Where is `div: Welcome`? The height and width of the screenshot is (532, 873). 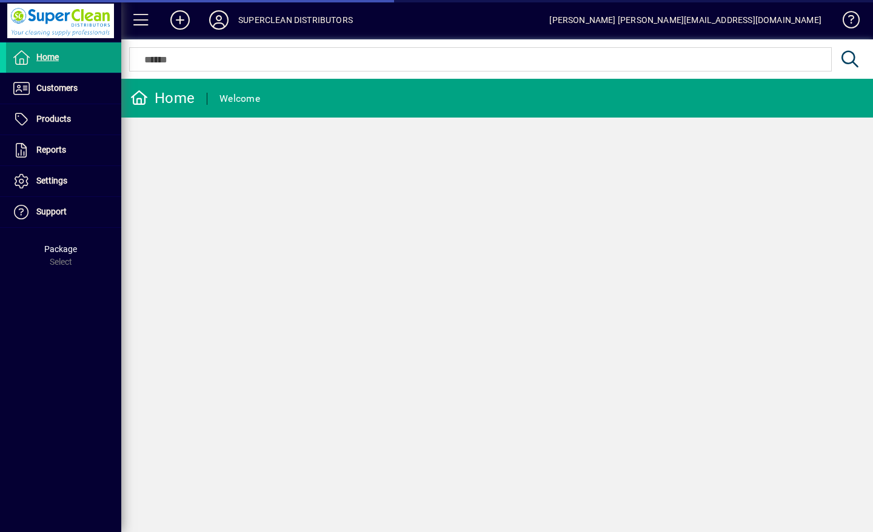 div: Welcome is located at coordinates (240, 99).